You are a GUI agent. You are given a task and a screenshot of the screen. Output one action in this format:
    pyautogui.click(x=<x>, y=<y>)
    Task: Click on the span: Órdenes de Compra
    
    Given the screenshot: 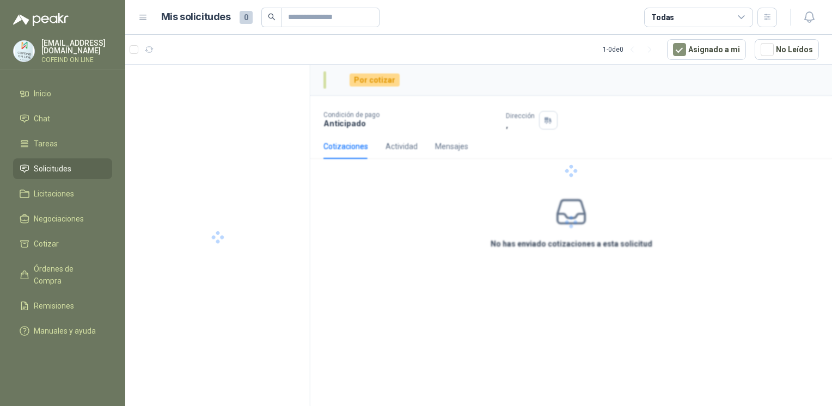 What is the action you would take?
    pyautogui.click(x=68, y=275)
    